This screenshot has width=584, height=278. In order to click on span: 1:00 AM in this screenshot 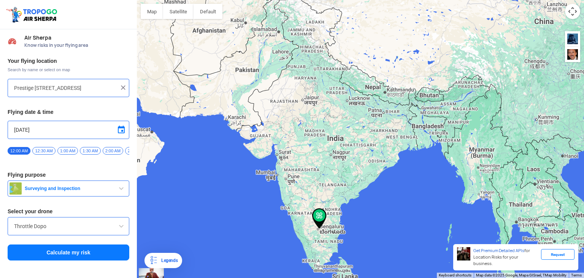, I will do `click(68, 151)`.